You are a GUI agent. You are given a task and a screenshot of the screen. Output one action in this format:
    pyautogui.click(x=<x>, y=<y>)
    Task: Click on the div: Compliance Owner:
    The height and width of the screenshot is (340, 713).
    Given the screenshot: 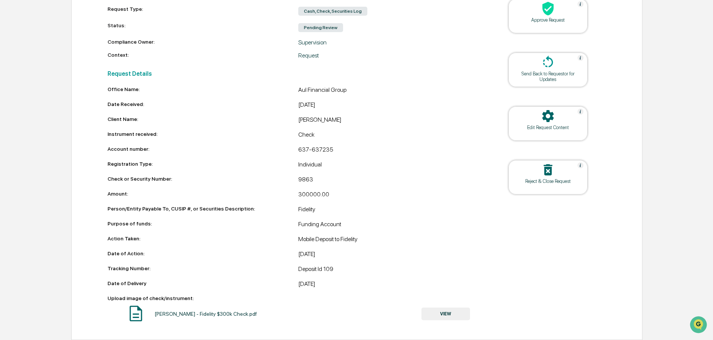 What is the action you would take?
    pyautogui.click(x=203, y=42)
    